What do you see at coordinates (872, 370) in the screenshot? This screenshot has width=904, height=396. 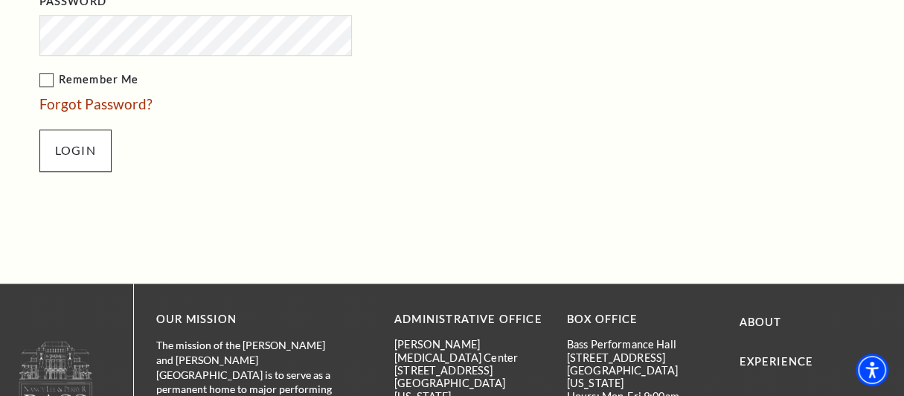 I see `div: Accessibility Menu` at bounding box center [872, 370].